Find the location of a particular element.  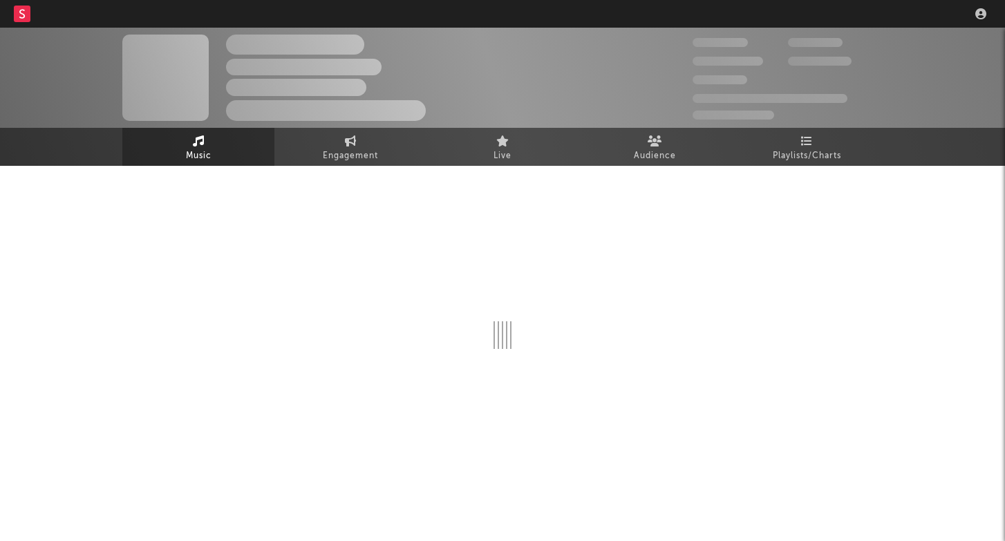

span: 300,000 is located at coordinates (720, 42).